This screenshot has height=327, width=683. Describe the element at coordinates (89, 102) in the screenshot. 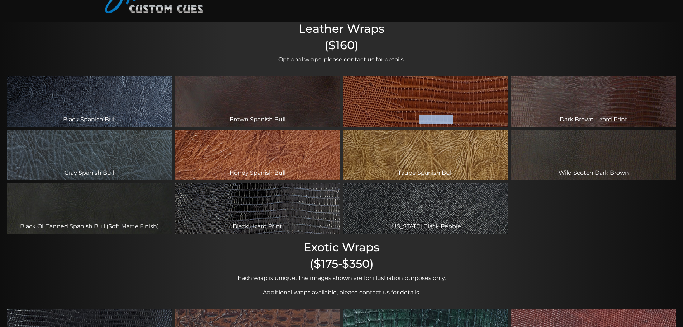

I see `div: Black Spanish Bull` at that location.